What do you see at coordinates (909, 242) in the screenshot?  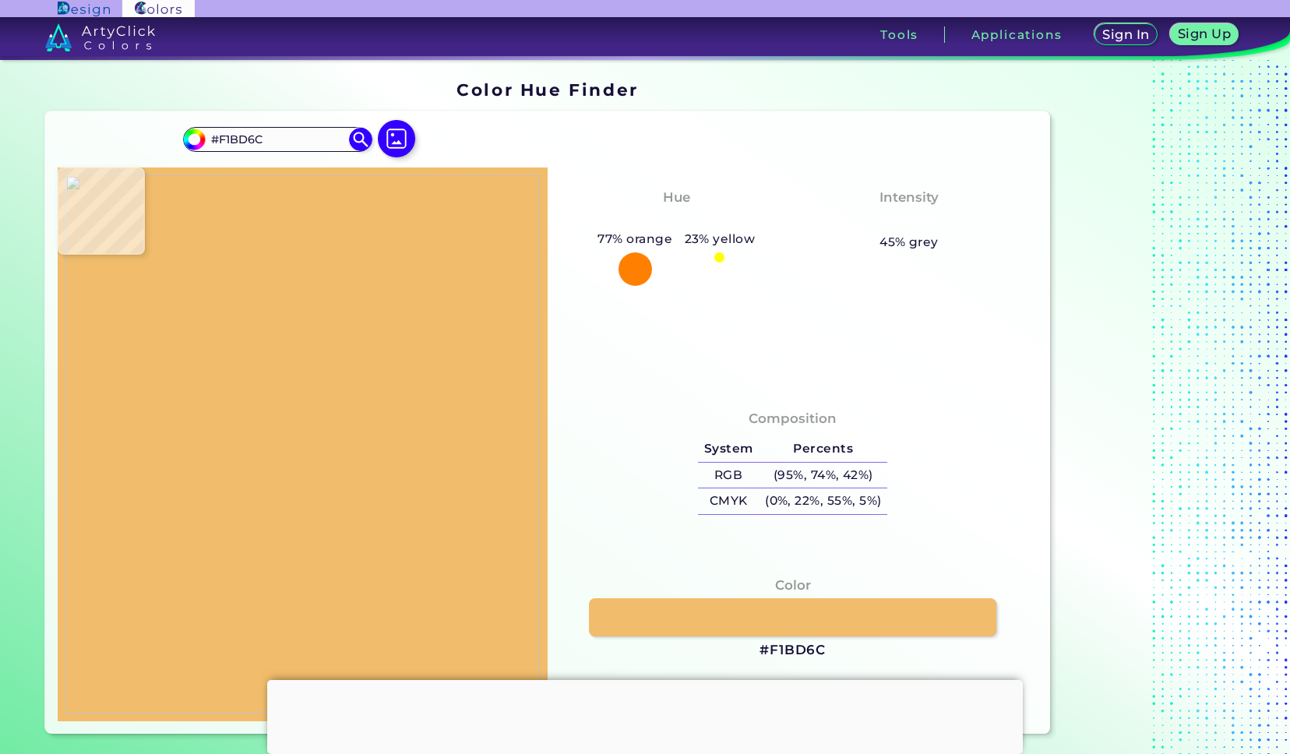 I see `h5: 45% grey` at bounding box center [909, 242].